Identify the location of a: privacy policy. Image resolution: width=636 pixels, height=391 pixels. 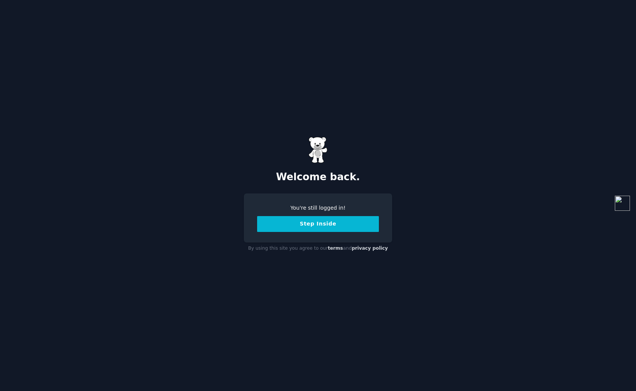
(370, 248).